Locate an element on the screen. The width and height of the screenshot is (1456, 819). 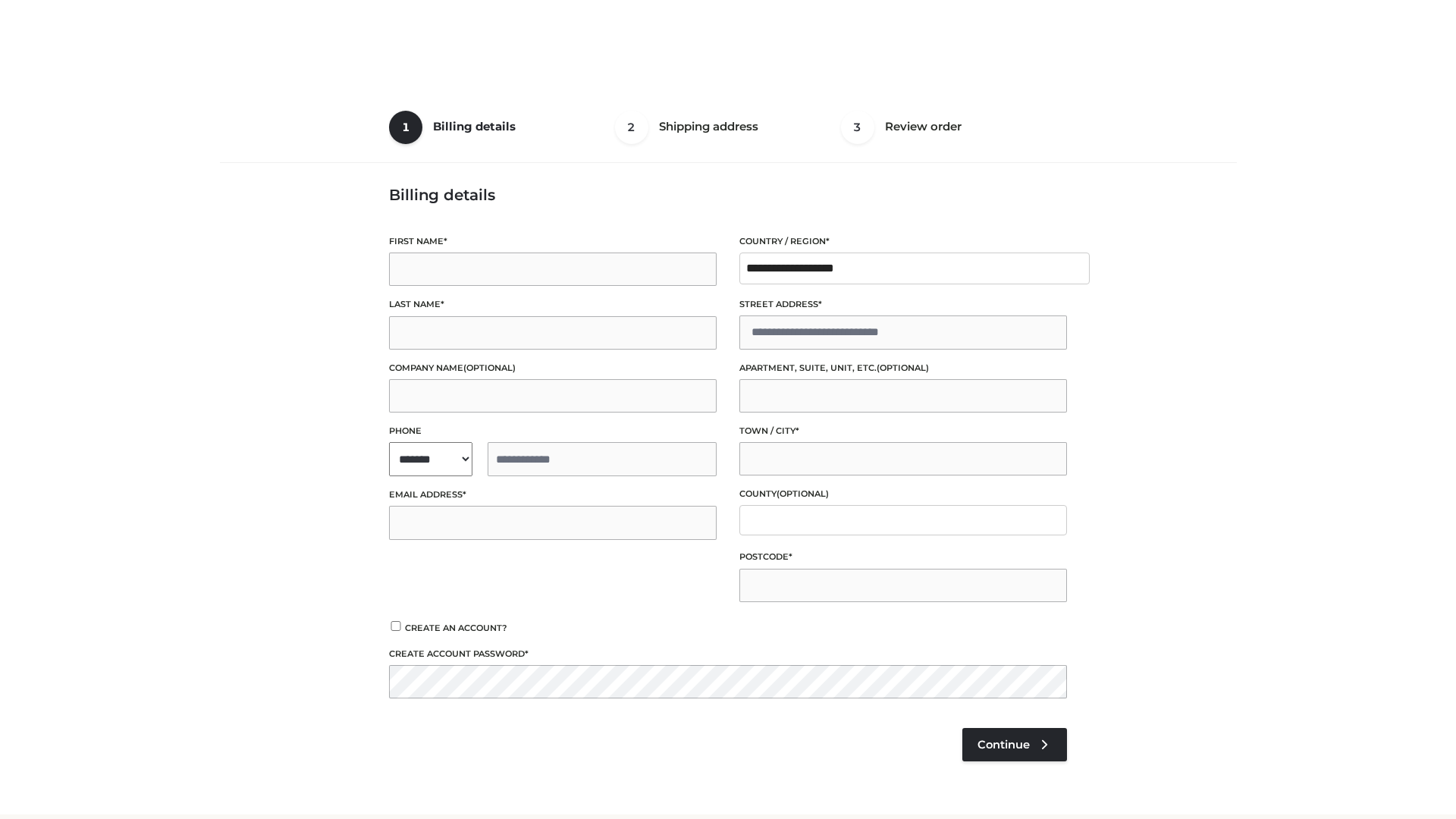
span: Billing details is located at coordinates (474, 126).